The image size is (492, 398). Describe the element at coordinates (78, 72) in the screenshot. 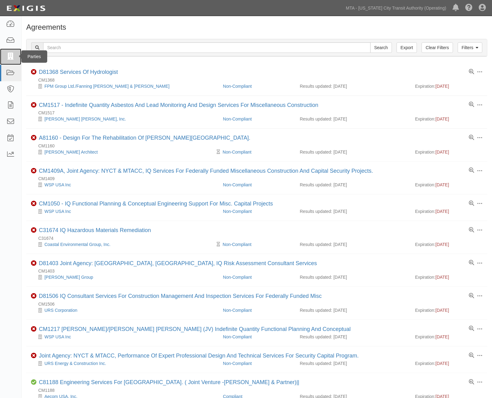

I see `a: D81368 Services Of Hydrologist` at that location.